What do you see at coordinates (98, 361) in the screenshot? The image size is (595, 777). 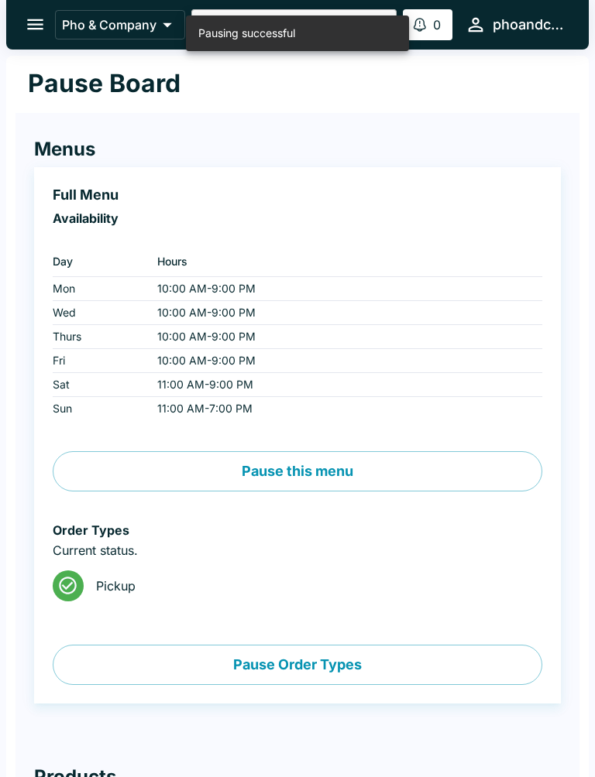 I see `td: Fri` at bounding box center [98, 361].